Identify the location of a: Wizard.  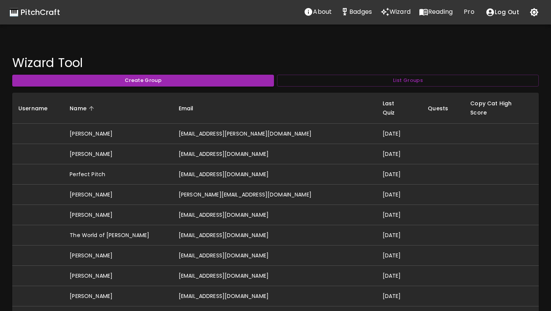
(395, 12).